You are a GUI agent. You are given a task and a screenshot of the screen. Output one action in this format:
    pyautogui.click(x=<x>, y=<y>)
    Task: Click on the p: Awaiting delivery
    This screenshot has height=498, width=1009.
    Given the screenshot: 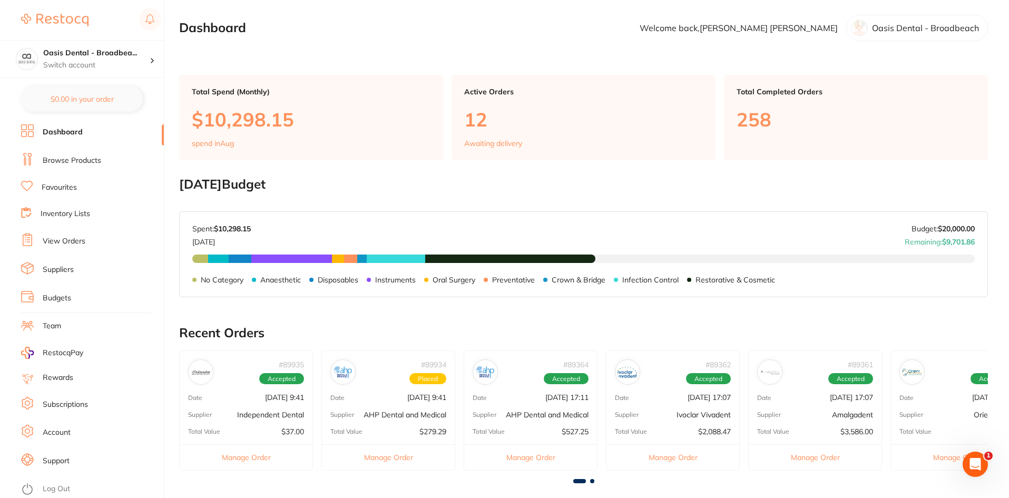 What is the action you would take?
    pyautogui.click(x=493, y=143)
    